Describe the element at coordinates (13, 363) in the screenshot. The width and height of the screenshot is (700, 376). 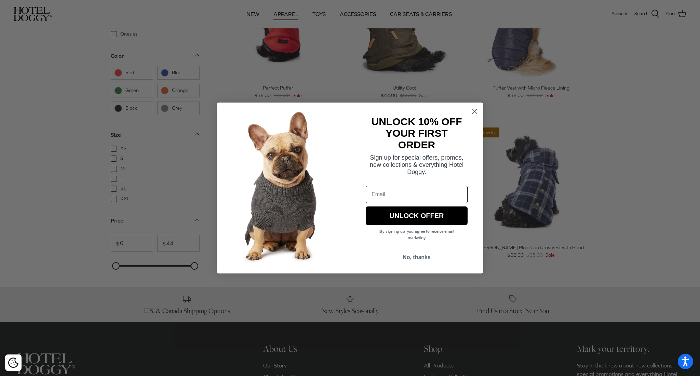
I see `button: Cookie policy` at that location.